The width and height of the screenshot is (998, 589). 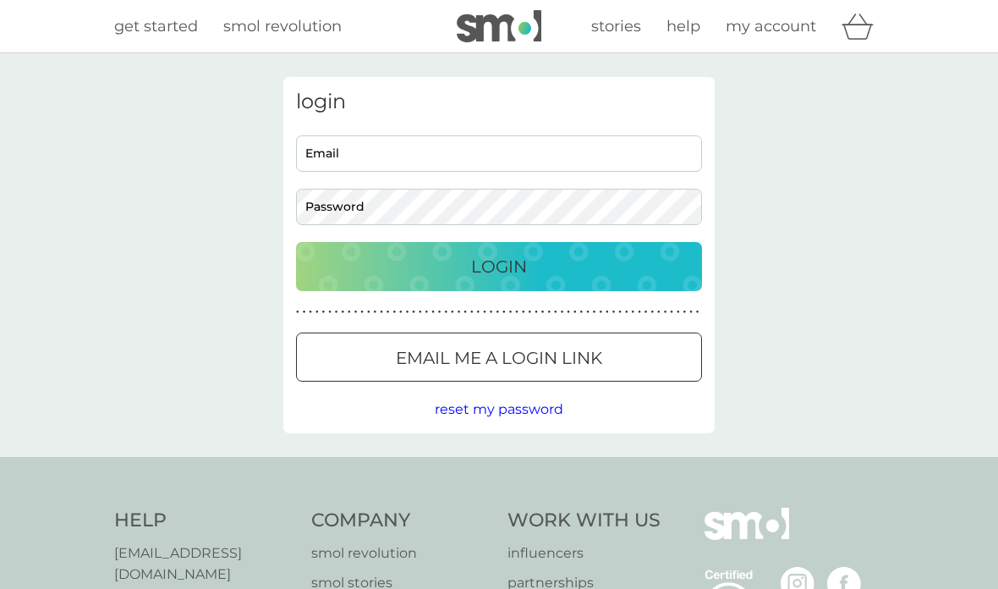 What do you see at coordinates (583, 553) in the screenshot?
I see `a: influencers` at bounding box center [583, 553].